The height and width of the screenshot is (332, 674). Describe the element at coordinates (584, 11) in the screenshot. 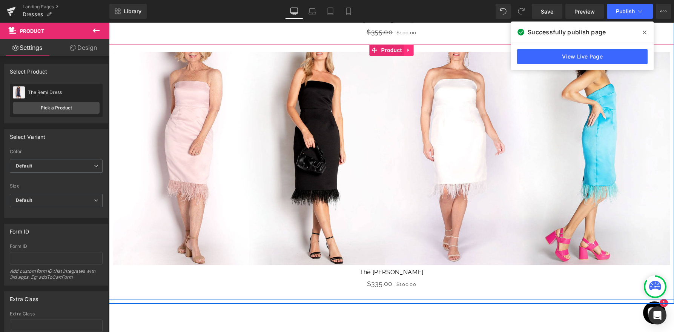

I see `a: Preview` at that location.